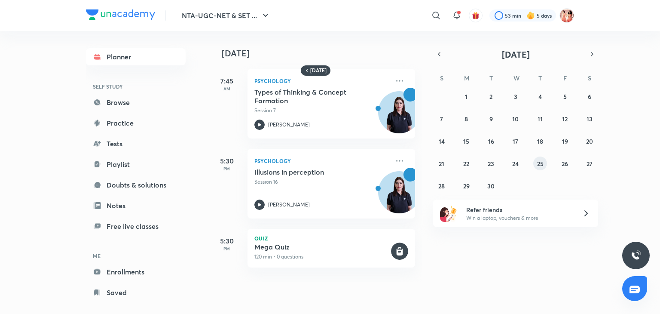 Image resolution: width=660 pixels, height=314 pixels. I want to click on button: September 8, 2025, so click(466, 119).